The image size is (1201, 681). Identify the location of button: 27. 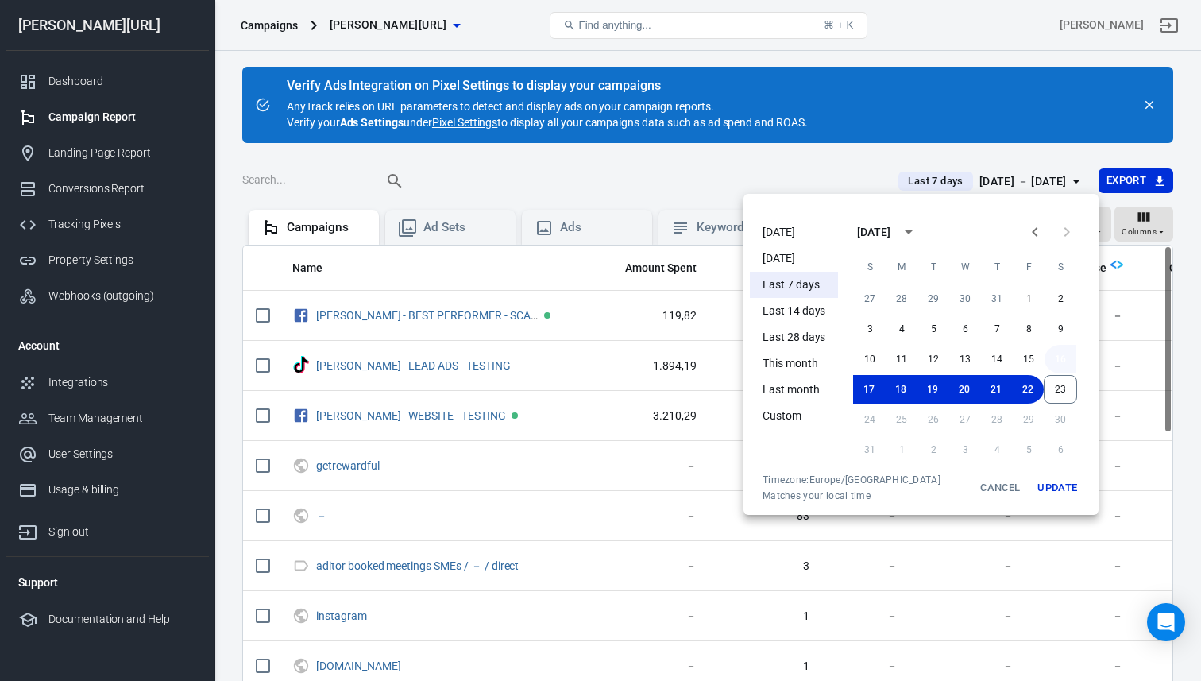
(870, 299).